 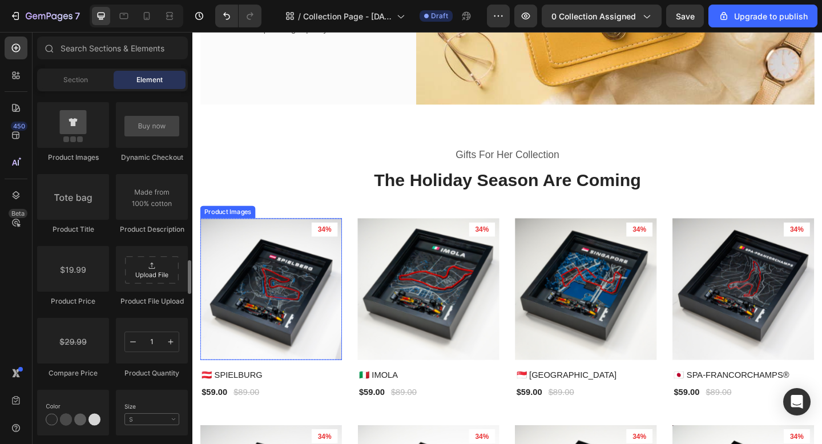 I want to click on div: Dynamic Checkout, so click(x=152, y=158).